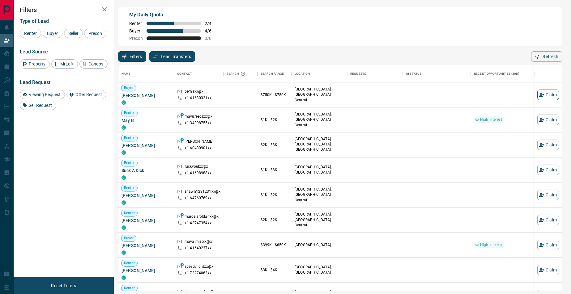  I want to click on span: MrLoft, so click(67, 64).